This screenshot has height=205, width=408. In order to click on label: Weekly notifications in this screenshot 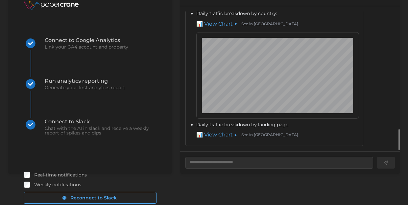, I will do `click(55, 185)`.